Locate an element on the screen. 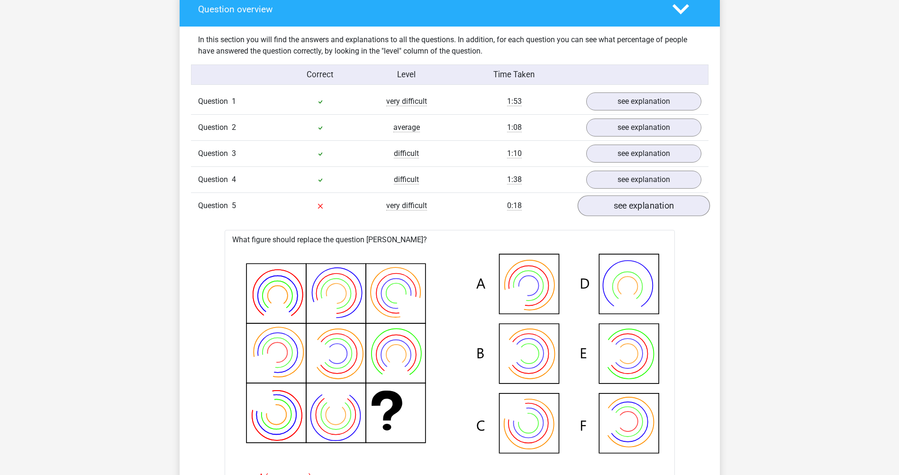 The width and height of the screenshot is (899, 475). span: 3 is located at coordinates (234, 153).